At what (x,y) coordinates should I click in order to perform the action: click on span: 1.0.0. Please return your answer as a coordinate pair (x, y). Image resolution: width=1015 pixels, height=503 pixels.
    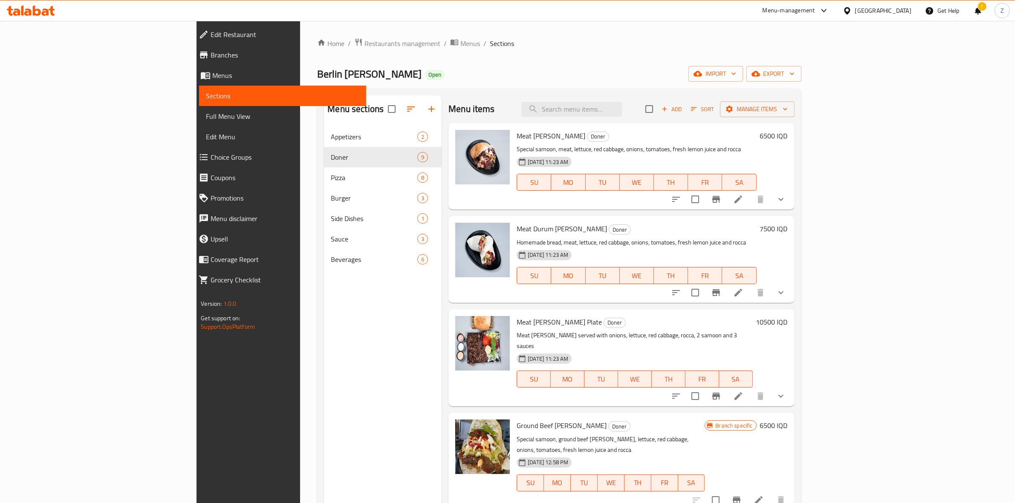
    Looking at the image, I should click on (230, 304).